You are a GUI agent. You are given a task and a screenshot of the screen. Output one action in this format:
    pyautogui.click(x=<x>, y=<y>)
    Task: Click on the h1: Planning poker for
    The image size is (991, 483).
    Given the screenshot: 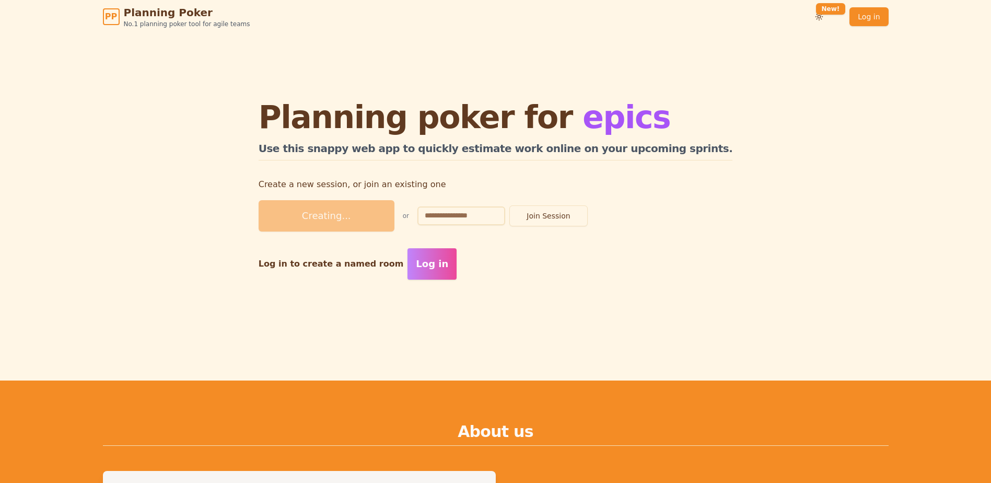 What is the action you would take?
    pyautogui.click(x=496, y=117)
    